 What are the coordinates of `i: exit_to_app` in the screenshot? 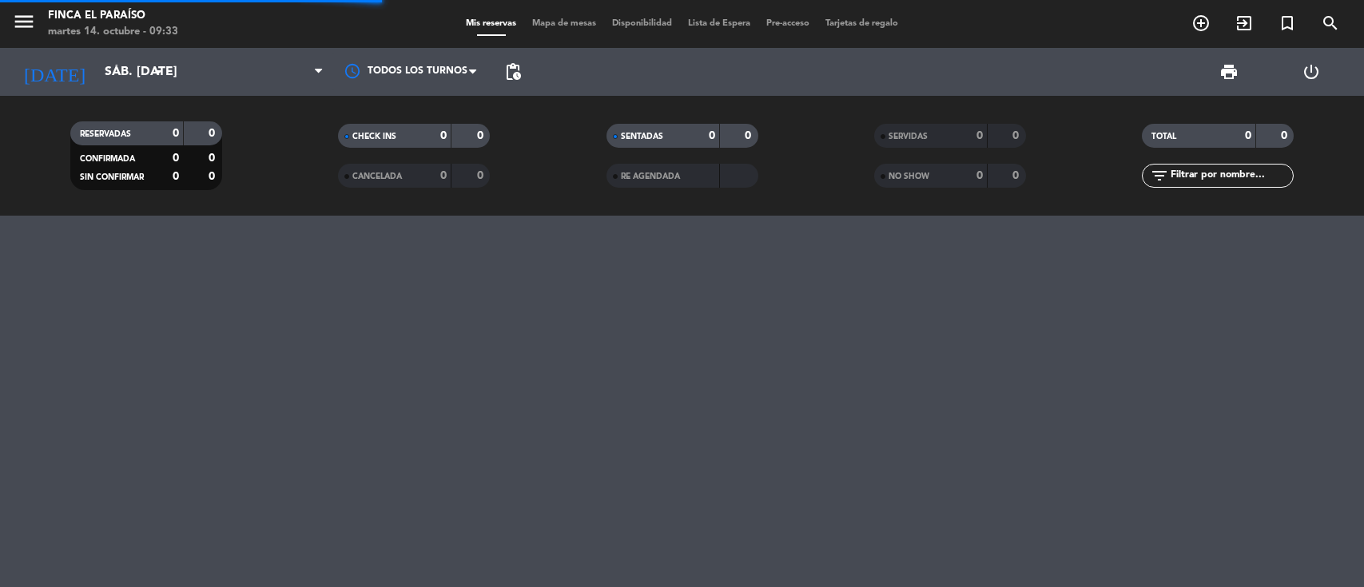 It's located at (1245, 23).